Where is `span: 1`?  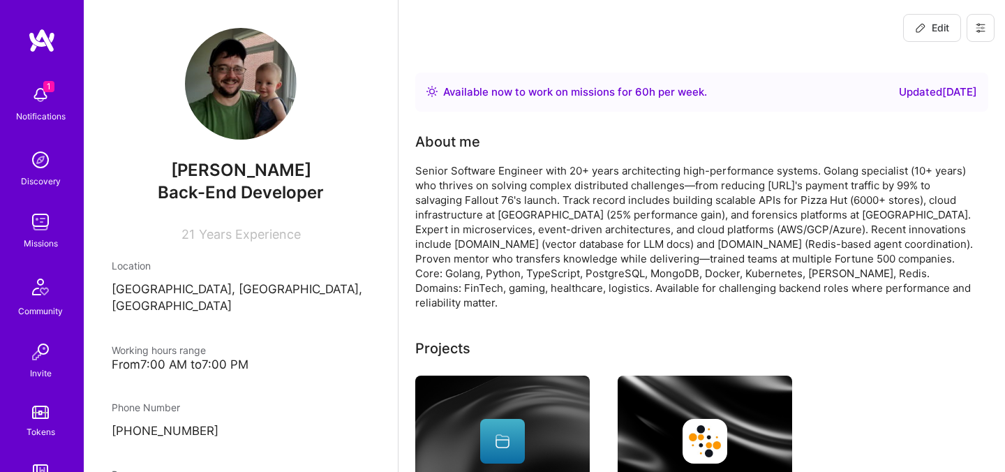
span: 1 is located at coordinates (49, 87).